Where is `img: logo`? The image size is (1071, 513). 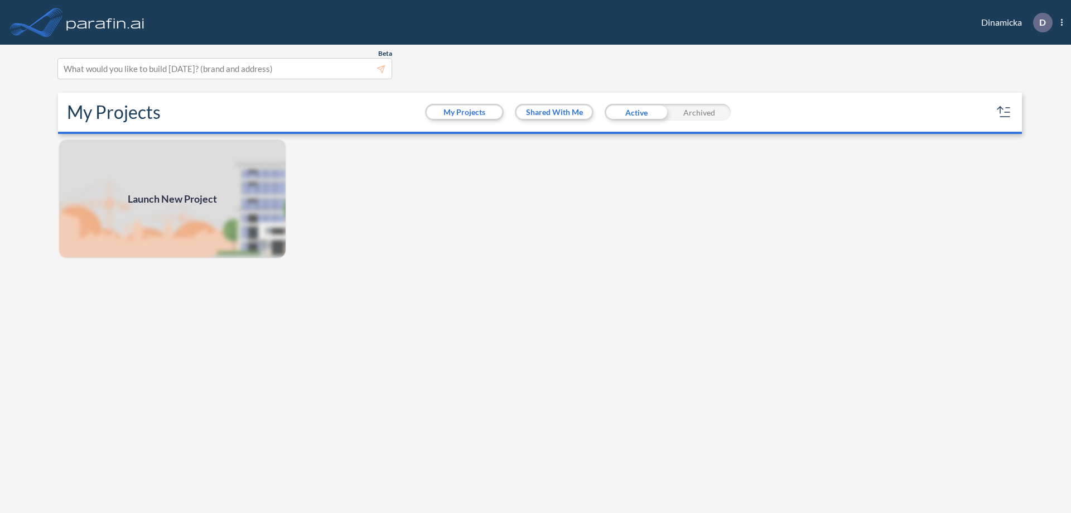 img: logo is located at coordinates (105, 22).